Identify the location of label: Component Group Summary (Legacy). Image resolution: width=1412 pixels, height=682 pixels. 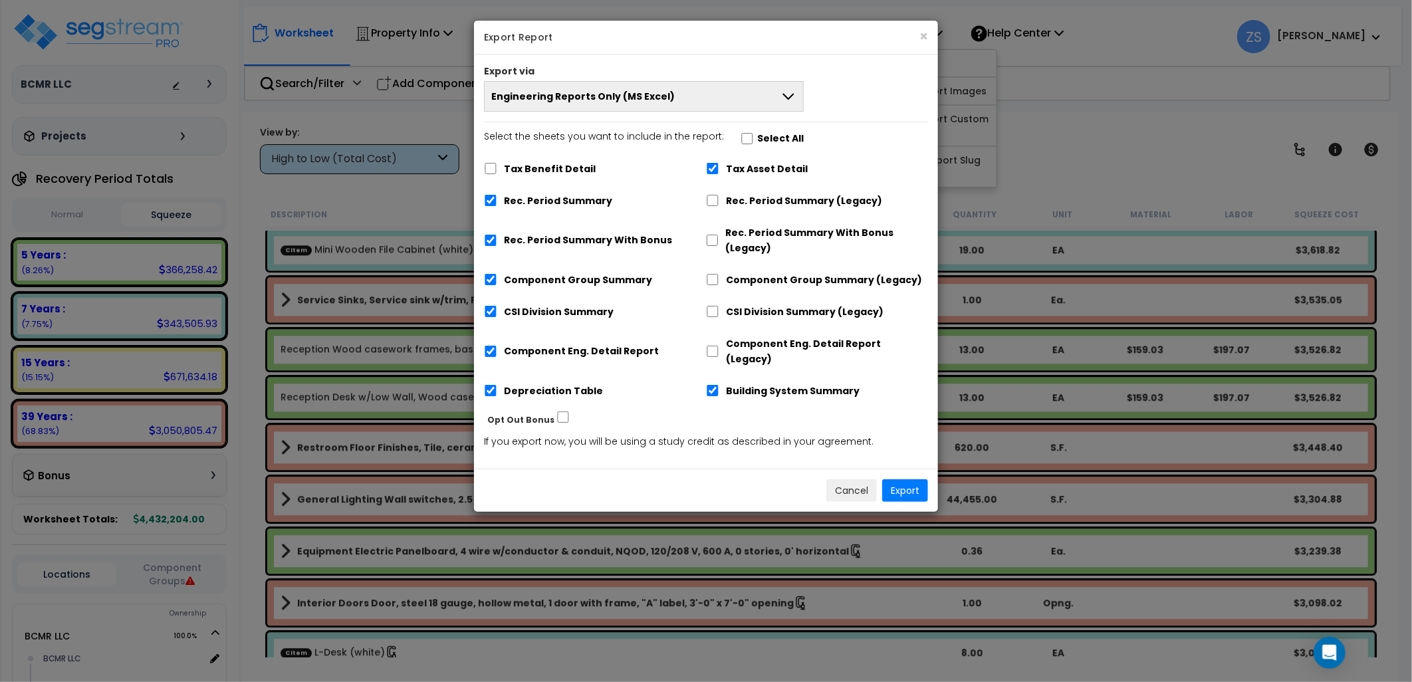
(824, 280).